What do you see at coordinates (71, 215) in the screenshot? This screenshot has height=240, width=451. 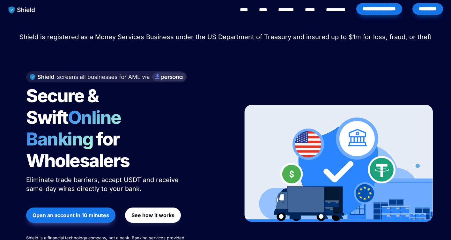 I see `a: Open an account in 10 minutes` at bounding box center [71, 215].